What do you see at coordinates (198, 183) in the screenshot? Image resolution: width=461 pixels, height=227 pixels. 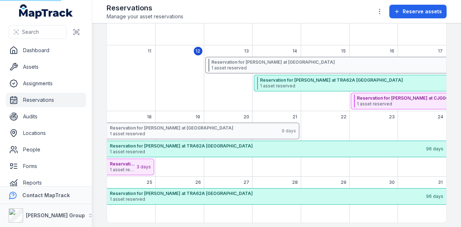 I see `span: 26` at bounding box center [198, 183].